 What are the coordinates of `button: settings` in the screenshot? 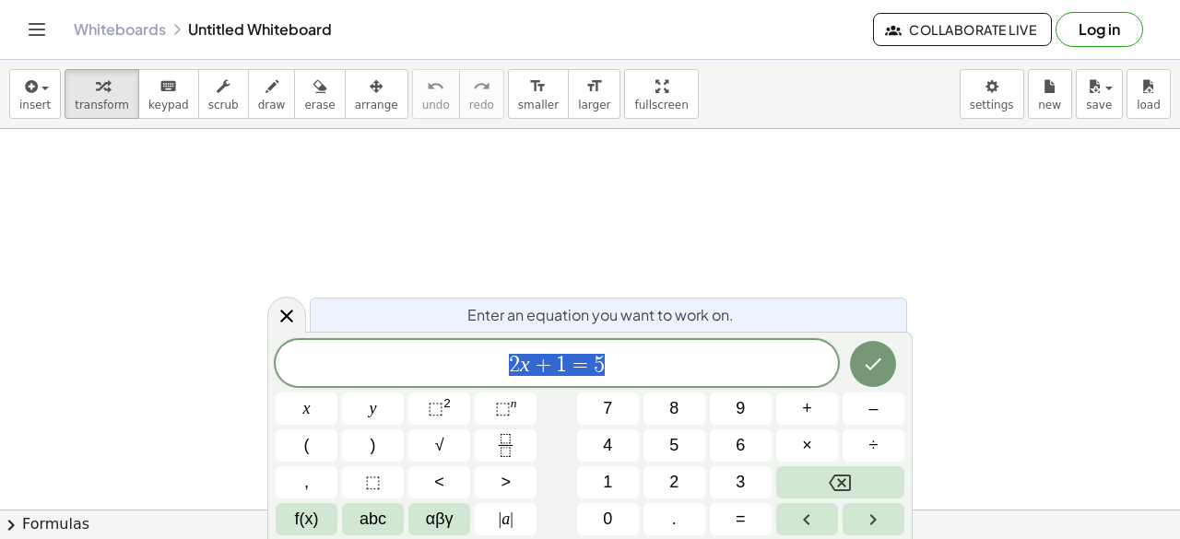 It's located at (992, 94).